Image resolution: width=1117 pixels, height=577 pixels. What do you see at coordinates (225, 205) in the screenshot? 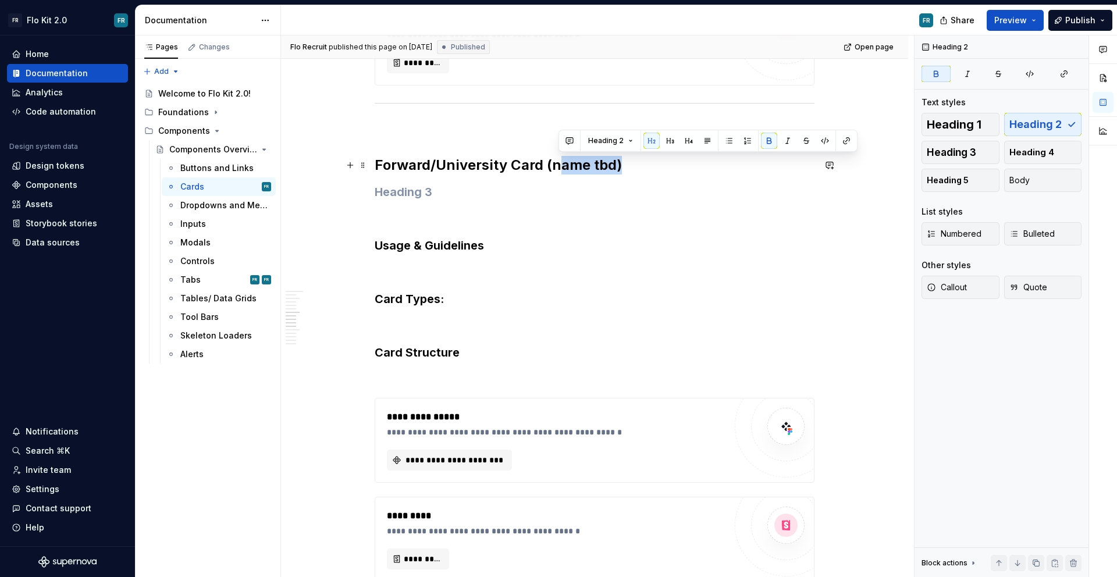
I see `div: Dropdowns and Menus` at bounding box center [225, 205].